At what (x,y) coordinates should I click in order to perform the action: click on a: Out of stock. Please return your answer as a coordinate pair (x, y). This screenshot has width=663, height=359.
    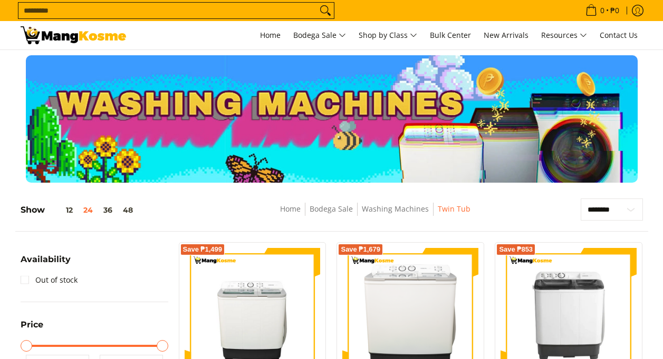
    Looking at the image, I should click on (49, 280).